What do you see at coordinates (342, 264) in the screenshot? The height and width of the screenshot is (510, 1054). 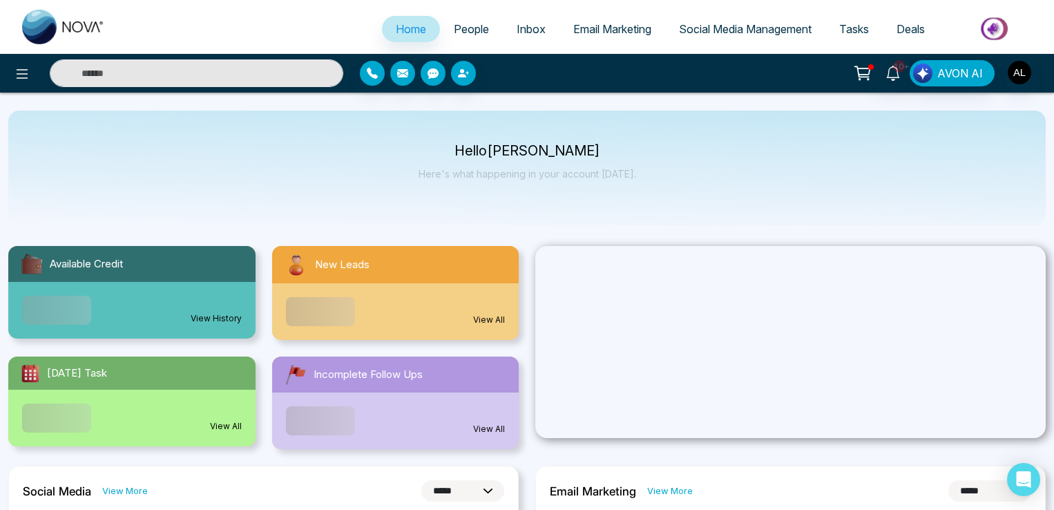 I see `span: New Leads` at bounding box center [342, 264].